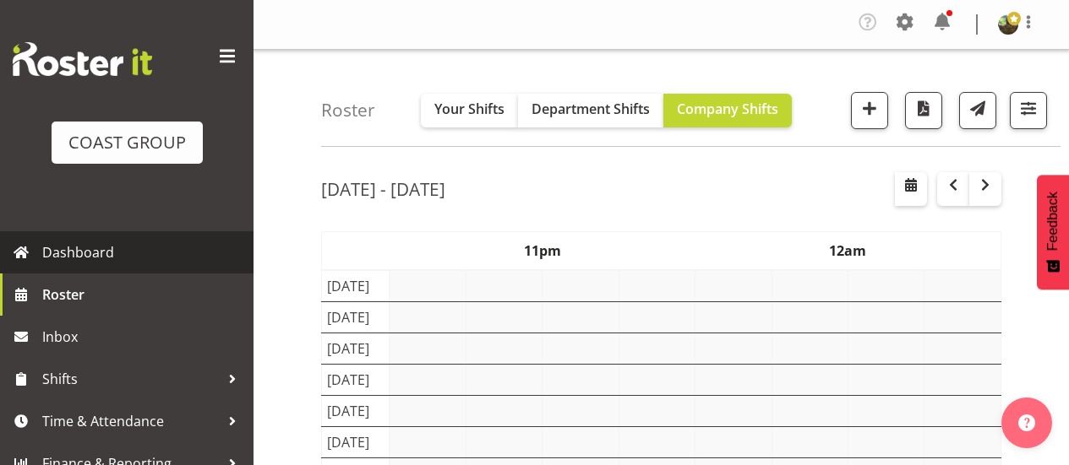  Describe the element at coordinates (82, 59) in the screenshot. I see `img: Rosterit website logo` at that location.